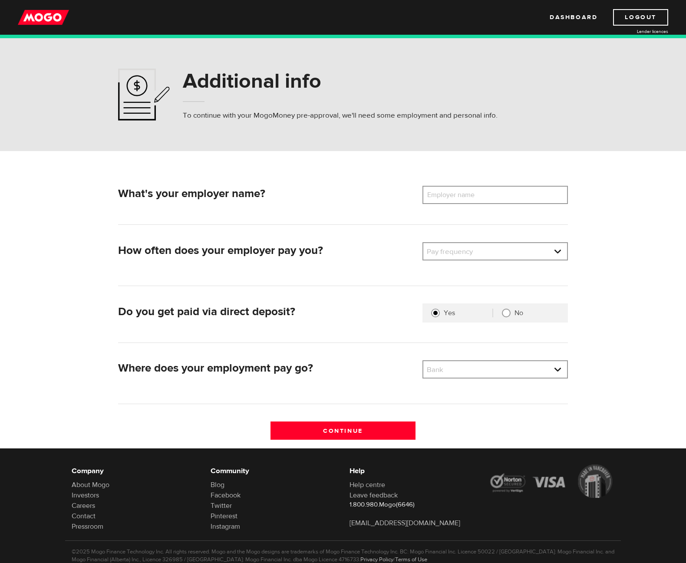  What do you see at coordinates (506, 313) in the screenshot?
I see `input: No` at bounding box center [506, 313].